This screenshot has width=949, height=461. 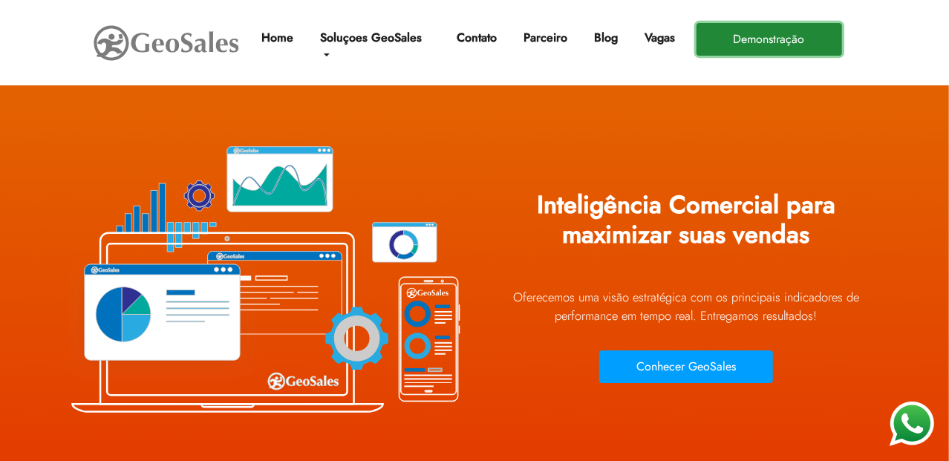 What do you see at coordinates (607, 38) in the screenshot?
I see `a: Blog` at bounding box center [607, 38].